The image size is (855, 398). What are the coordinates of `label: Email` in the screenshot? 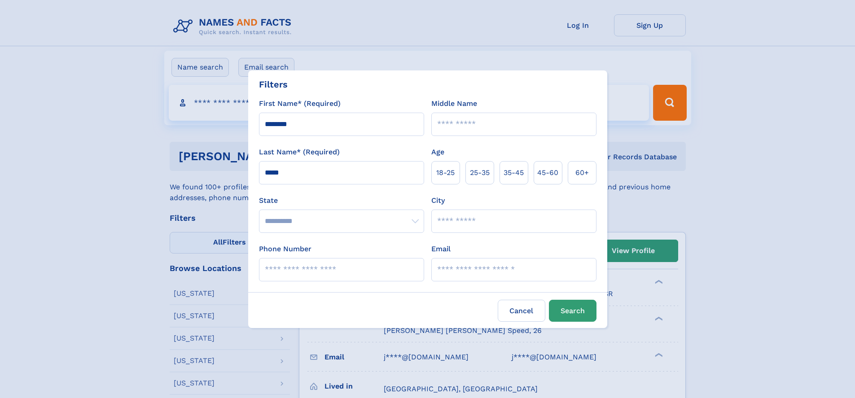 It's located at (441, 249).